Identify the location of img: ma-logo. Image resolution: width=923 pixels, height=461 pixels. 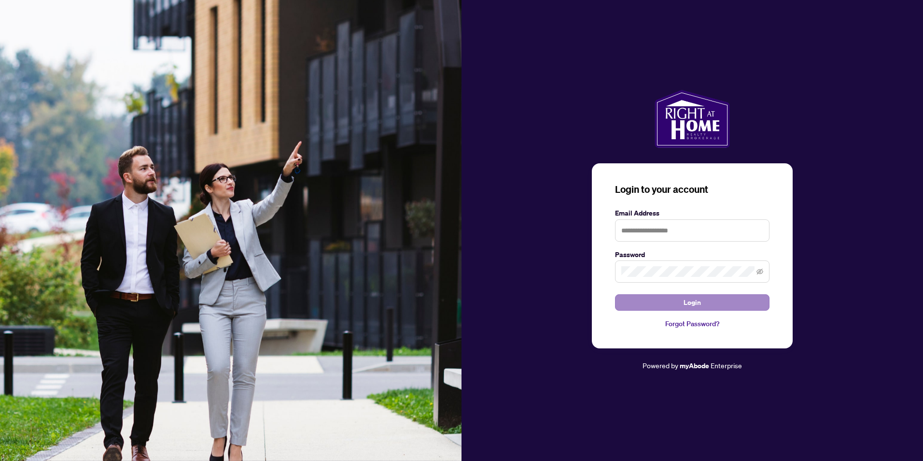
(692, 119).